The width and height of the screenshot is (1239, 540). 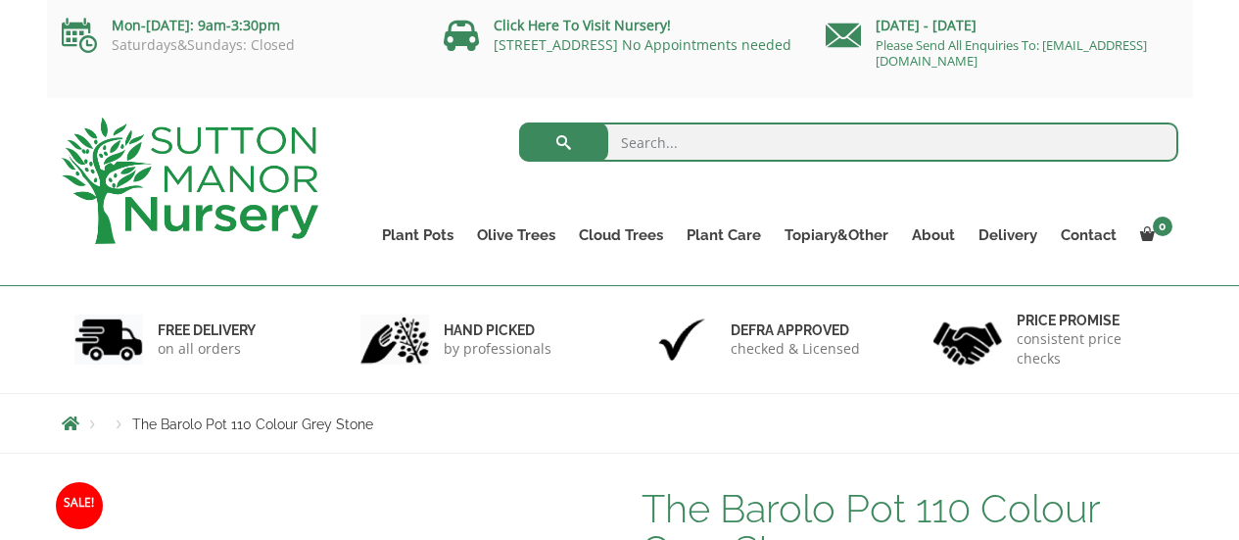 I want to click on p: by professionals, so click(x=498, y=349).